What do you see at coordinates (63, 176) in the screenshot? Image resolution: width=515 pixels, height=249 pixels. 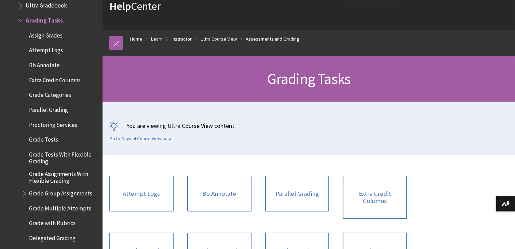 I see `span: Grade Assignments With Flexible Grading` at bounding box center [63, 176].